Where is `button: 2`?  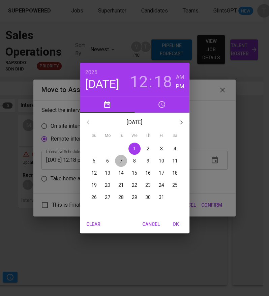 button: 2 is located at coordinates (148, 149).